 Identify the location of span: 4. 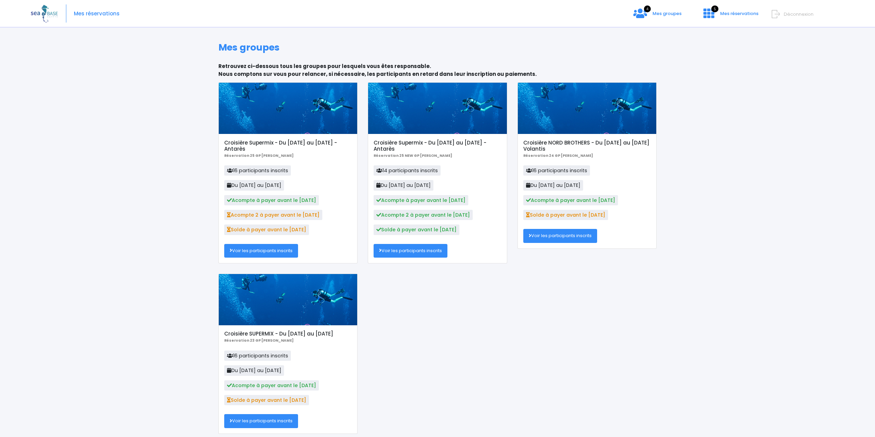
(647, 9).